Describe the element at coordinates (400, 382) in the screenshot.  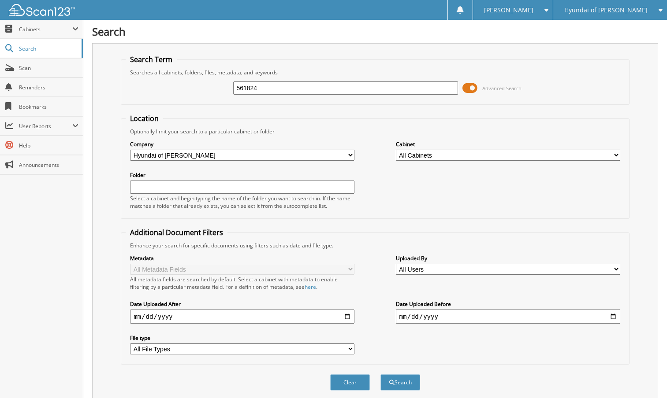
I see `button: Search` at that location.